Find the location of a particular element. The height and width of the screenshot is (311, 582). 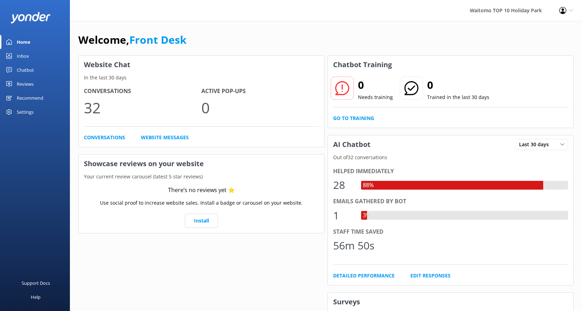

div: 88% is located at coordinates (368, 185).